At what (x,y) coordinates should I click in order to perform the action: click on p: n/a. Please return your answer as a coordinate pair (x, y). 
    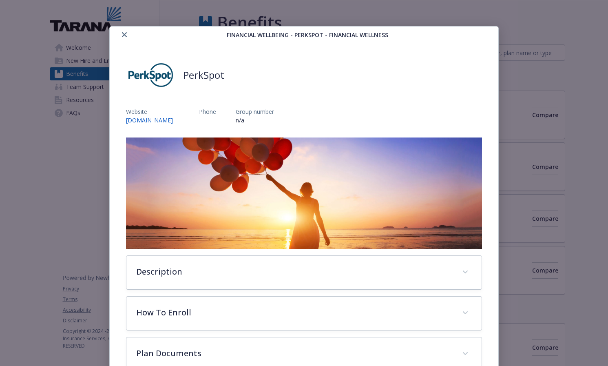
    Looking at the image, I should click on (255, 120).